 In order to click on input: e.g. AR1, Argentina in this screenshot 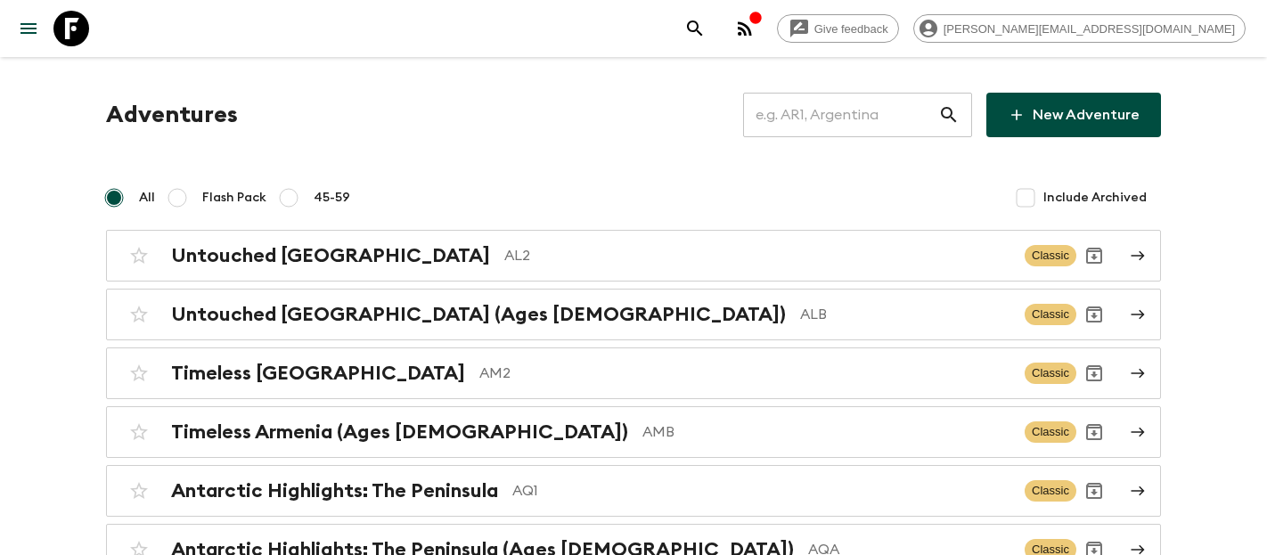, I will do `click(840, 115)`.